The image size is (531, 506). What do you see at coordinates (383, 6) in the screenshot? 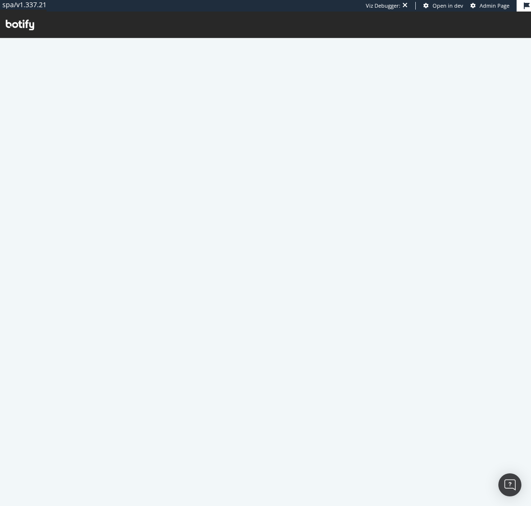
I see `div: Viz Debugger:` at bounding box center [383, 6].